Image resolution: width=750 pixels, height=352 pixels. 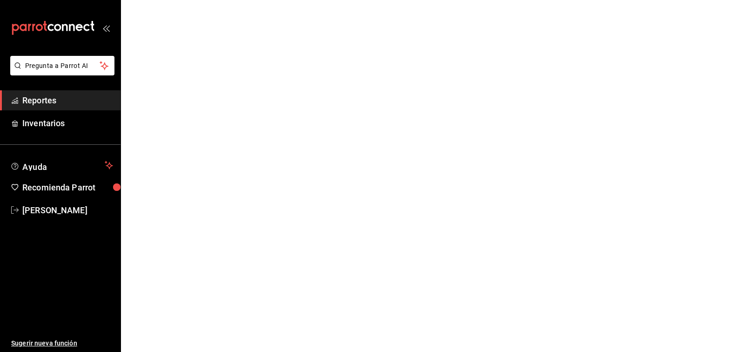 What do you see at coordinates (67, 100) in the screenshot?
I see `span: Reportes` at bounding box center [67, 100].